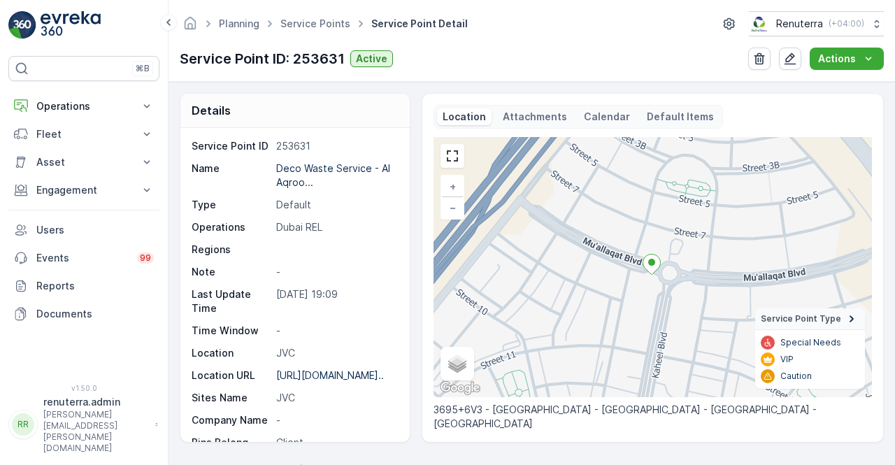  Describe the element at coordinates (231, 146) in the screenshot. I see `p: Service Point ID` at that location.